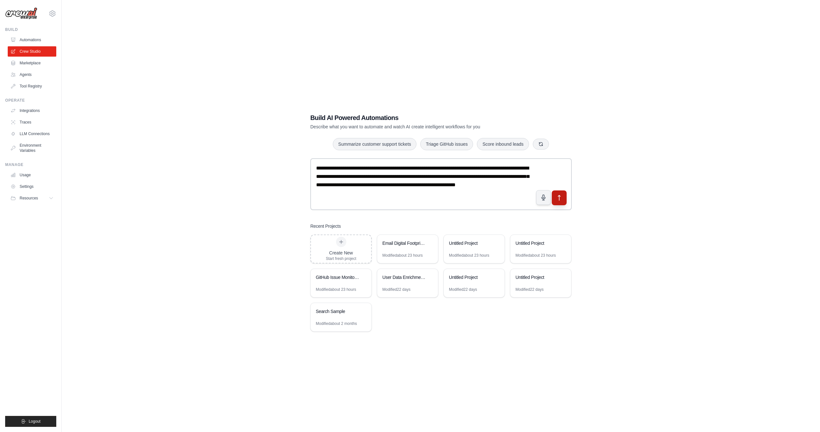 This screenshot has height=432, width=820. I want to click on h3: Recent Projects, so click(325, 226).